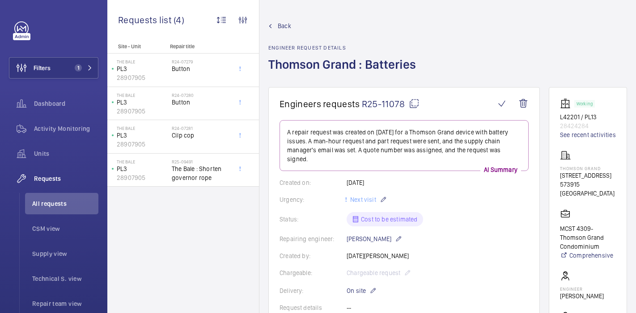  I want to click on img: elevator.svg, so click(567, 104).